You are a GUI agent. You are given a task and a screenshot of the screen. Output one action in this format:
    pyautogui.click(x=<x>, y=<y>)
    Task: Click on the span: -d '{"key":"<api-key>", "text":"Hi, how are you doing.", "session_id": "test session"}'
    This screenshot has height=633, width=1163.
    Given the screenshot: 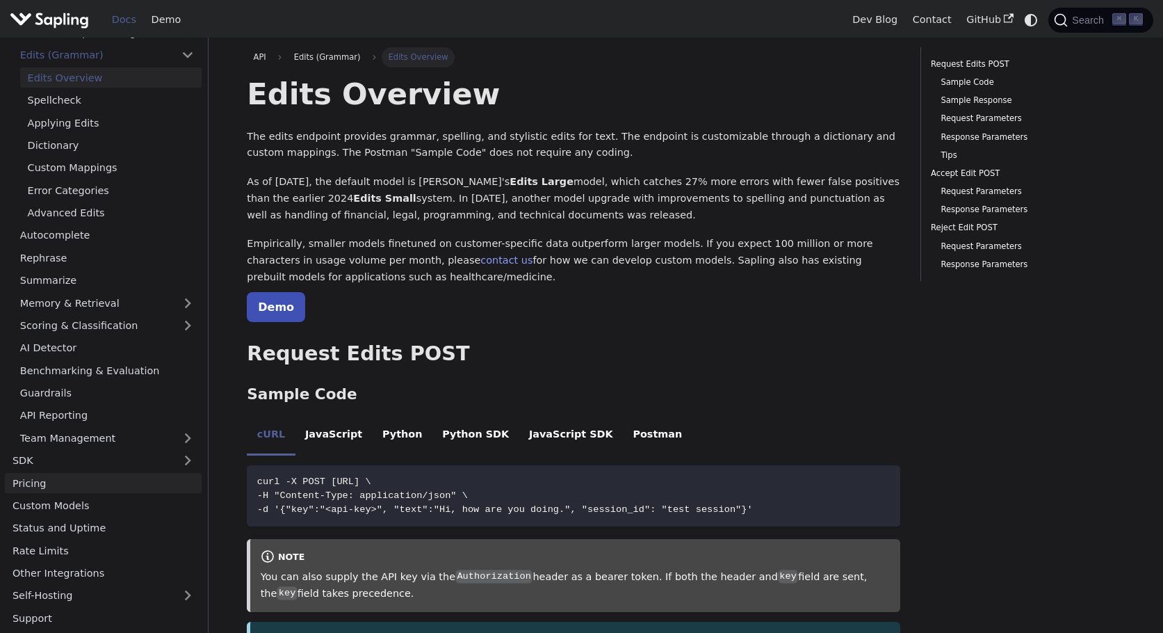 What is the action you would take?
    pyautogui.click(x=505, y=509)
    